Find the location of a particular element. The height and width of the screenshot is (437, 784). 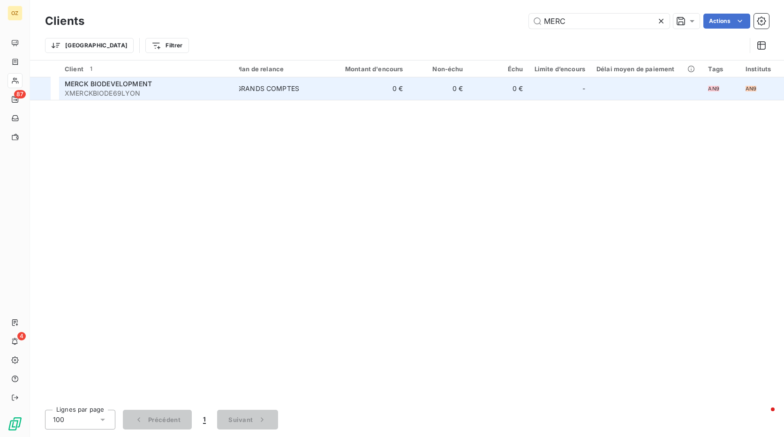

button: Suivant is located at coordinates (248, 420).